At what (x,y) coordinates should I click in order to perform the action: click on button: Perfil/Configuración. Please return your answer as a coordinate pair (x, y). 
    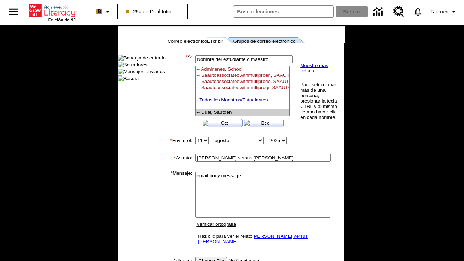
    Looking at the image, I should click on (444, 12).